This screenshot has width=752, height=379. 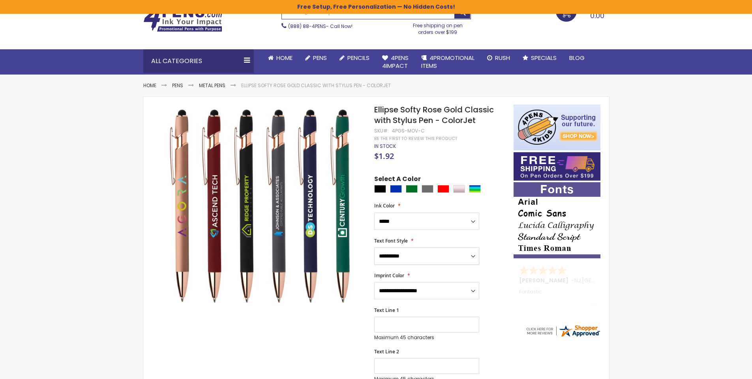 What do you see at coordinates (408, 131) in the screenshot?
I see `div: 4PGS-MOV-C` at bounding box center [408, 131].